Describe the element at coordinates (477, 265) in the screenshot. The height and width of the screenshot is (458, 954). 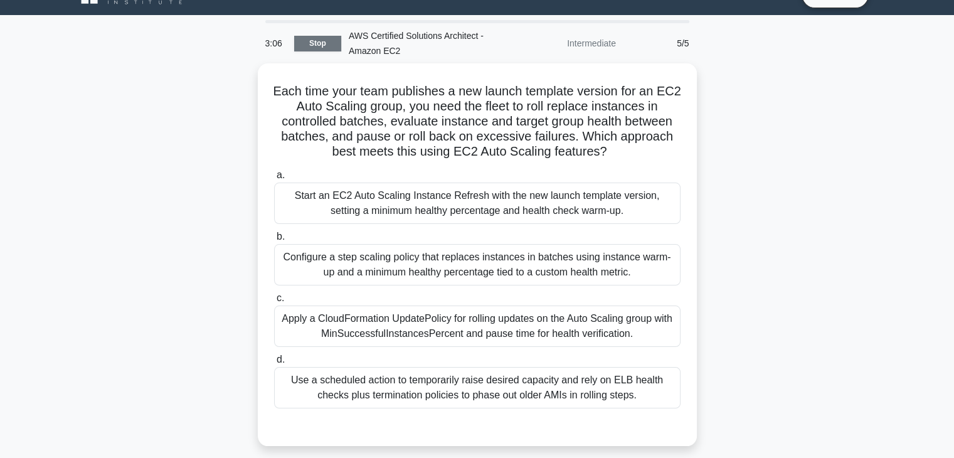
I see `div: Configure a step scaling policy that replaces instances in batches using instance warm-up and a m...` at that location.